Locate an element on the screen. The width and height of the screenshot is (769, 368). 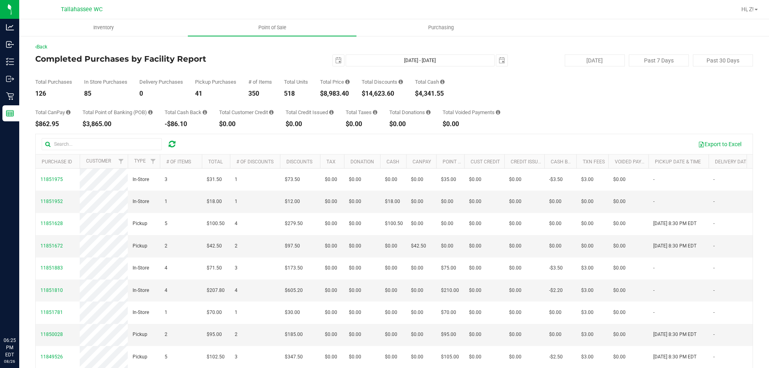
span: $347.50 is located at coordinates (293, 357).